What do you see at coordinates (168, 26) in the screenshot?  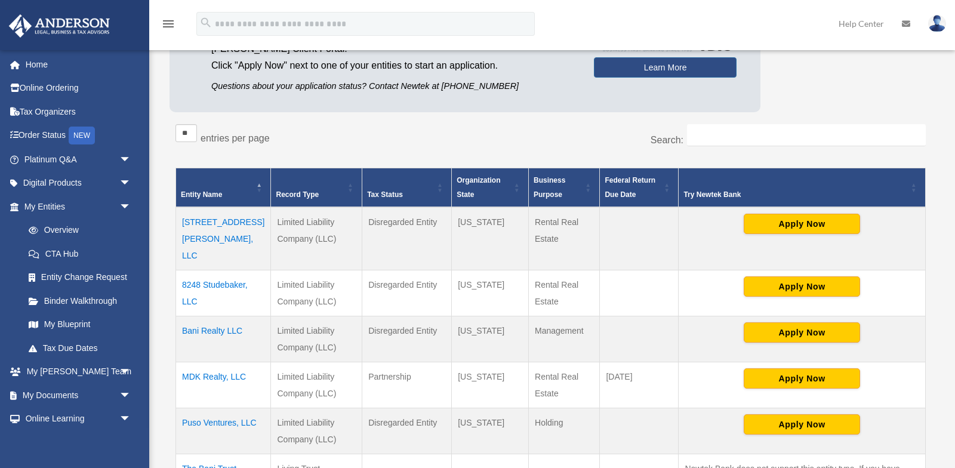 I see `a: menu` at bounding box center [168, 26].